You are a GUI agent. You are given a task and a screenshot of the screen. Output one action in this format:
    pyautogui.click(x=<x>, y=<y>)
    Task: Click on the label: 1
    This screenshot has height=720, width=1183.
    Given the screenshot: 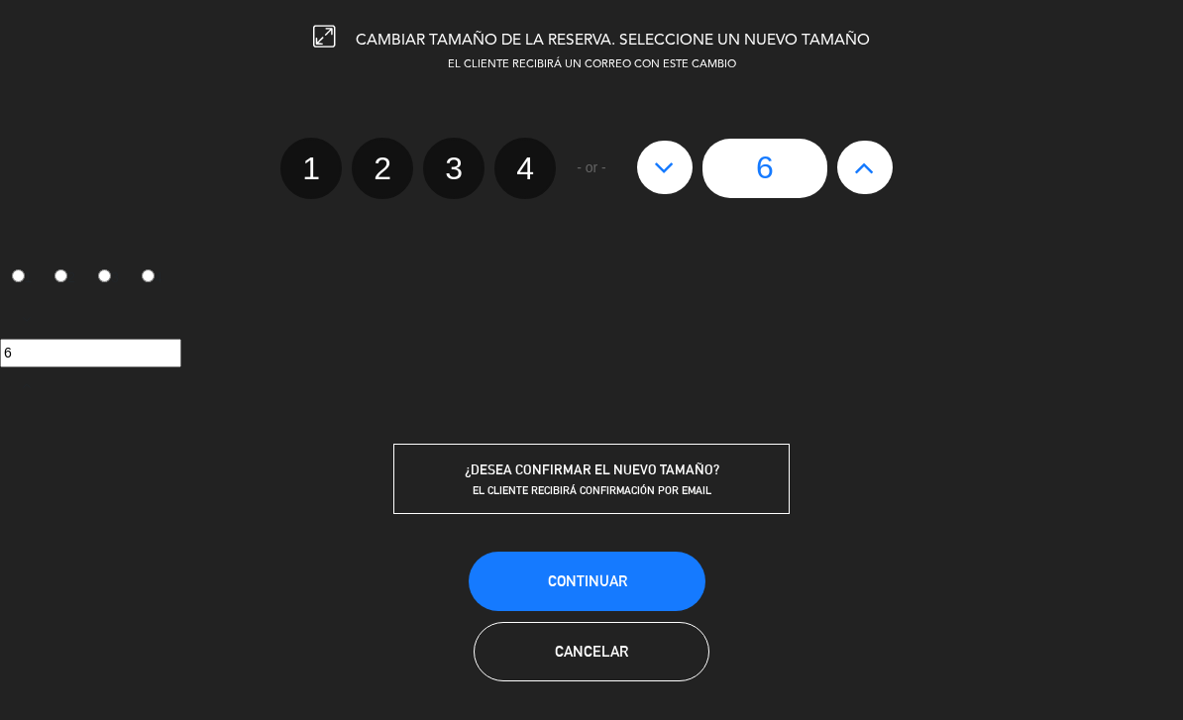 What is the action you would take?
    pyautogui.click(x=311, y=168)
    